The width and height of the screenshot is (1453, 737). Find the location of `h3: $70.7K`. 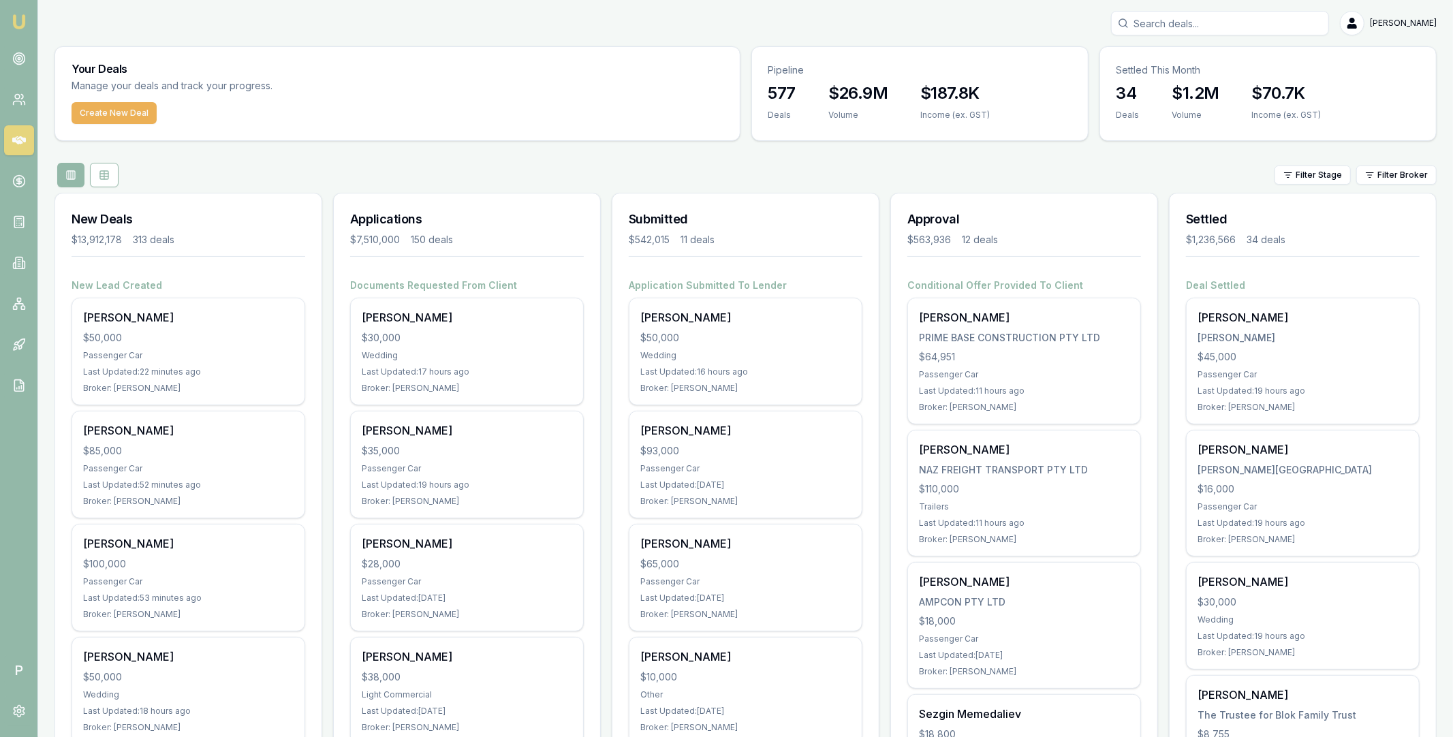

h3: $70.7K is located at coordinates (1286, 93).